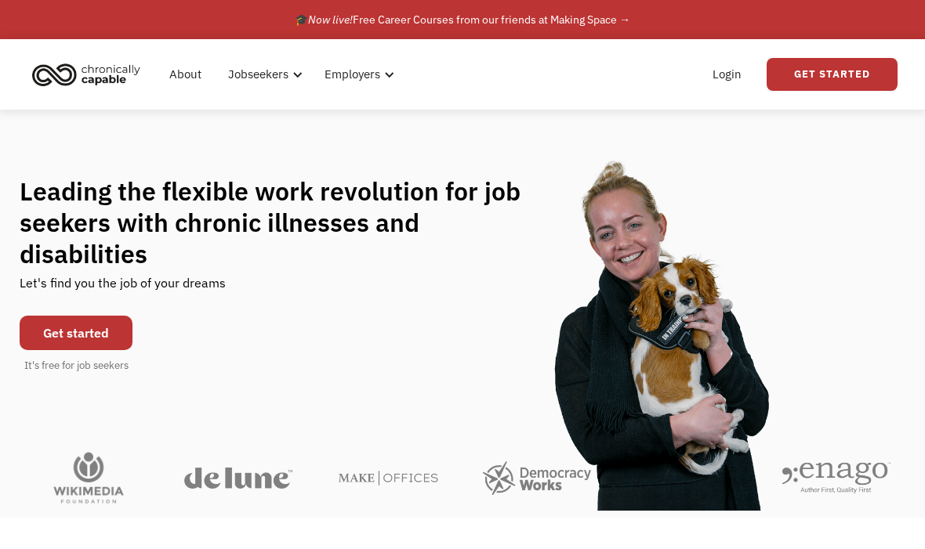 This screenshot has width=925, height=549. What do you see at coordinates (285, 223) in the screenshot?
I see `h1: Leading the flexible work revolution for job seekers with chronic illnesses and disabilities` at bounding box center [285, 223].